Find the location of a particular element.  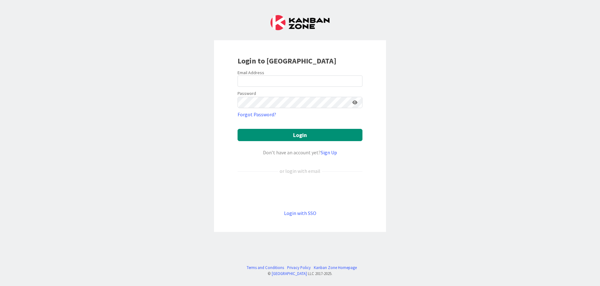

label: Email Address is located at coordinates (251, 73).